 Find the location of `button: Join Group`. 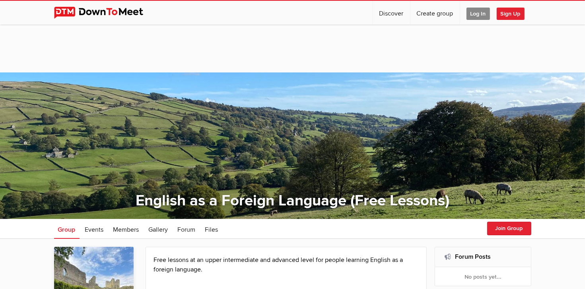

button: Join Group is located at coordinates (509, 228).